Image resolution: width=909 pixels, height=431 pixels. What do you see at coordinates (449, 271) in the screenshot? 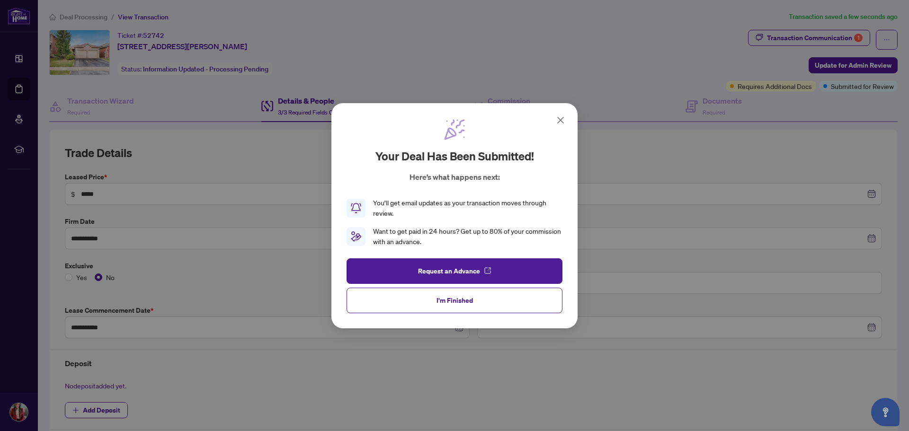
I see `span: Request an Advance` at bounding box center [449, 271].